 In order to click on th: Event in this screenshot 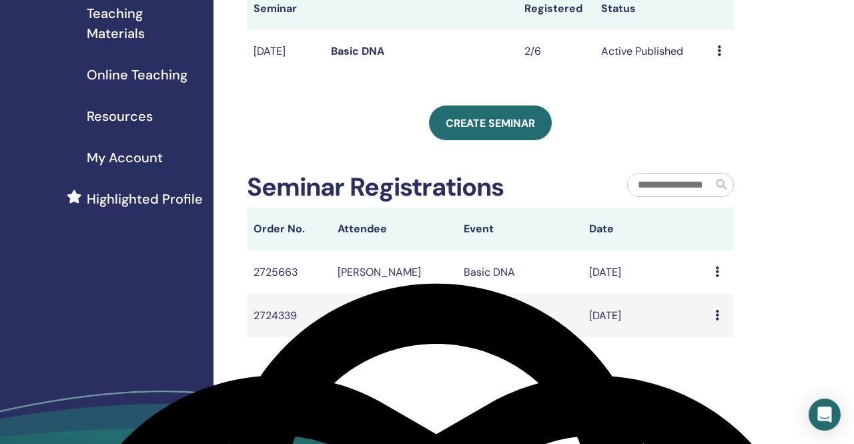, I will do `click(520, 229)`.